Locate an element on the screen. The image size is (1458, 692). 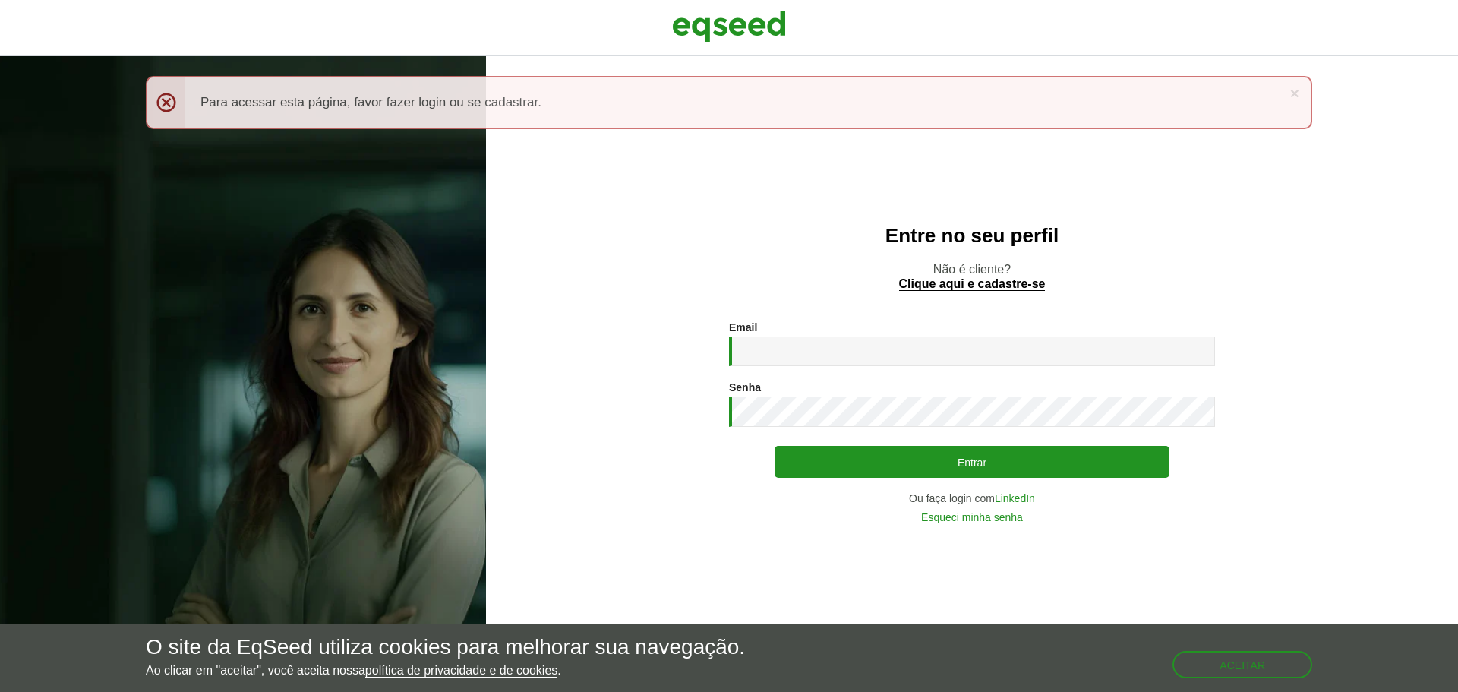
a: Esqueci minha senha is located at coordinates (972, 517).